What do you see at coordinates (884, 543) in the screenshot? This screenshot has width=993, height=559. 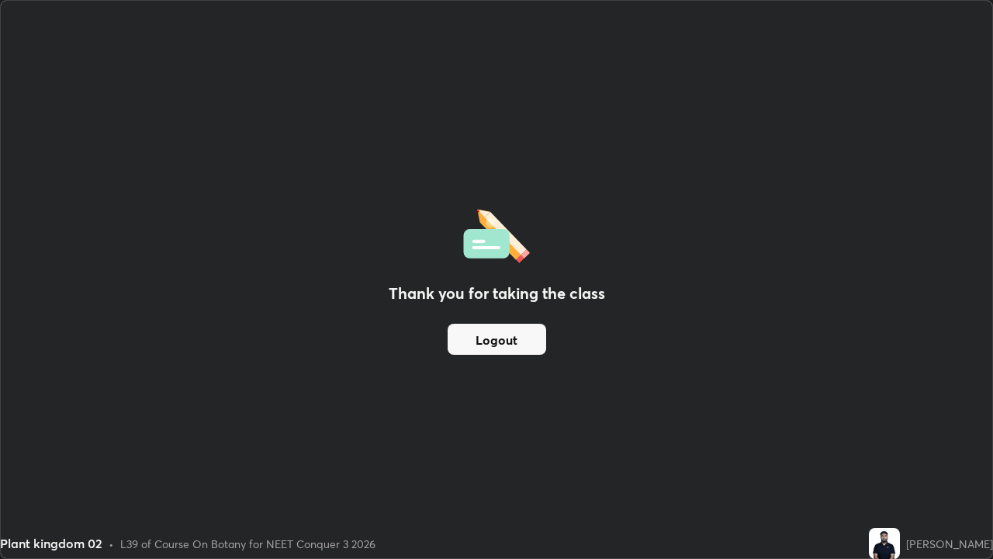 I see `img: 030e5b4cae10478b83d40f320708acab.jpg` at bounding box center [884, 543].